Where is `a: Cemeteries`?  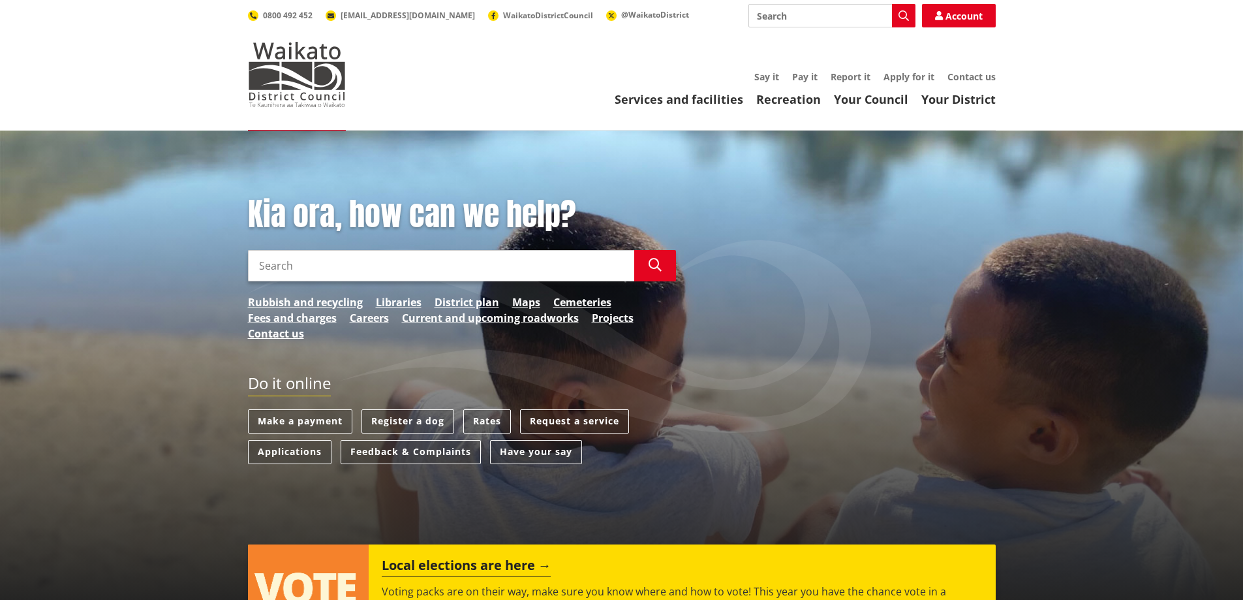
a: Cemeteries is located at coordinates (582, 302).